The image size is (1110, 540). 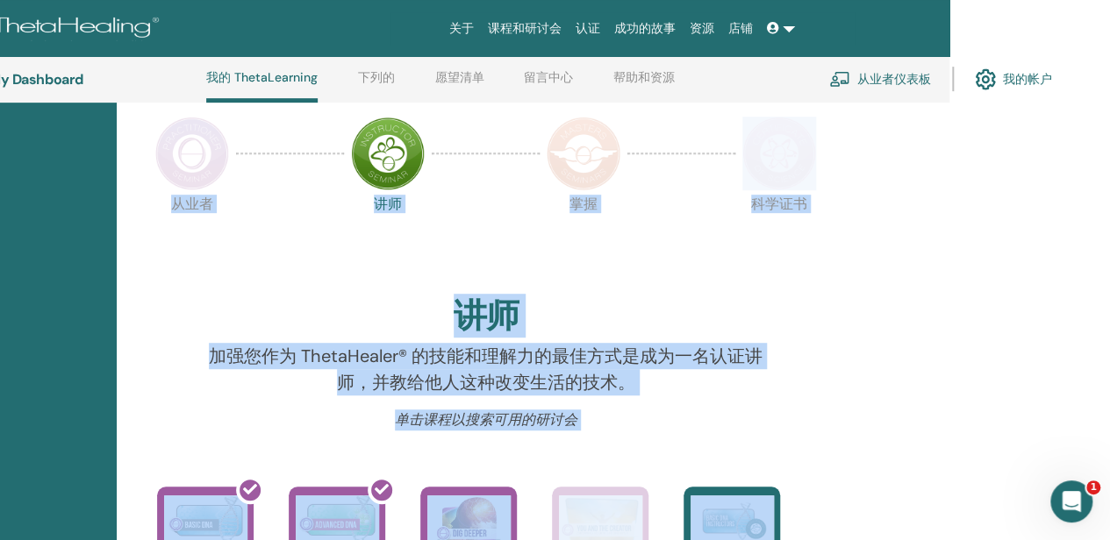 I want to click on a: 课程和研讨会, so click(x=524, y=28).